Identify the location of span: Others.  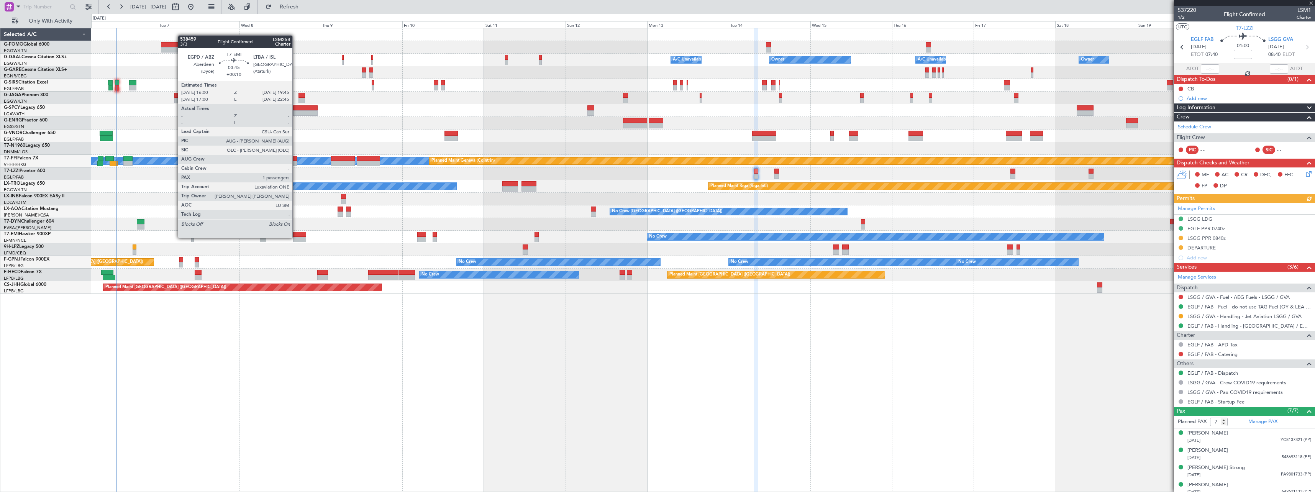
(1185, 364).